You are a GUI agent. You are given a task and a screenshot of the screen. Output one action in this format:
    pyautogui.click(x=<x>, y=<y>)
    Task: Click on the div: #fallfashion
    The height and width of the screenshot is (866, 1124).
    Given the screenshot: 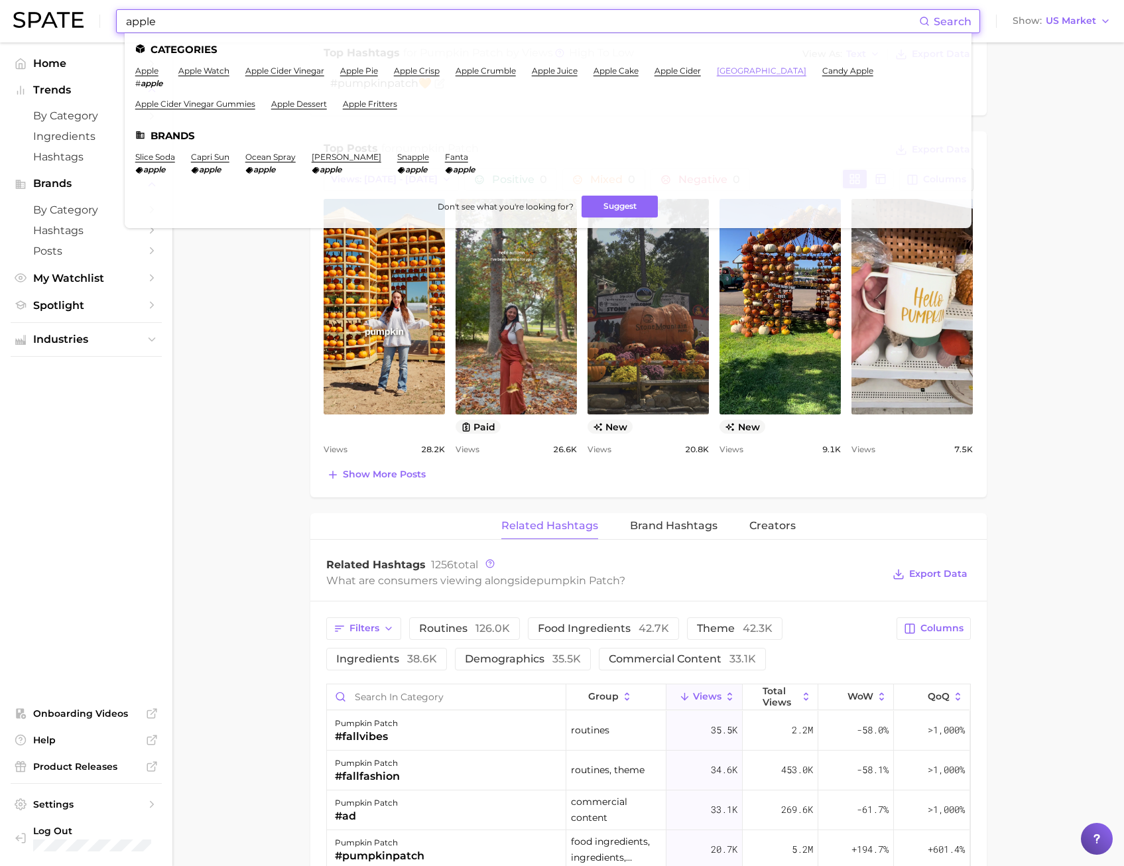 What is the action you would take?
    pyautogui.click(x=367, y=776)
    